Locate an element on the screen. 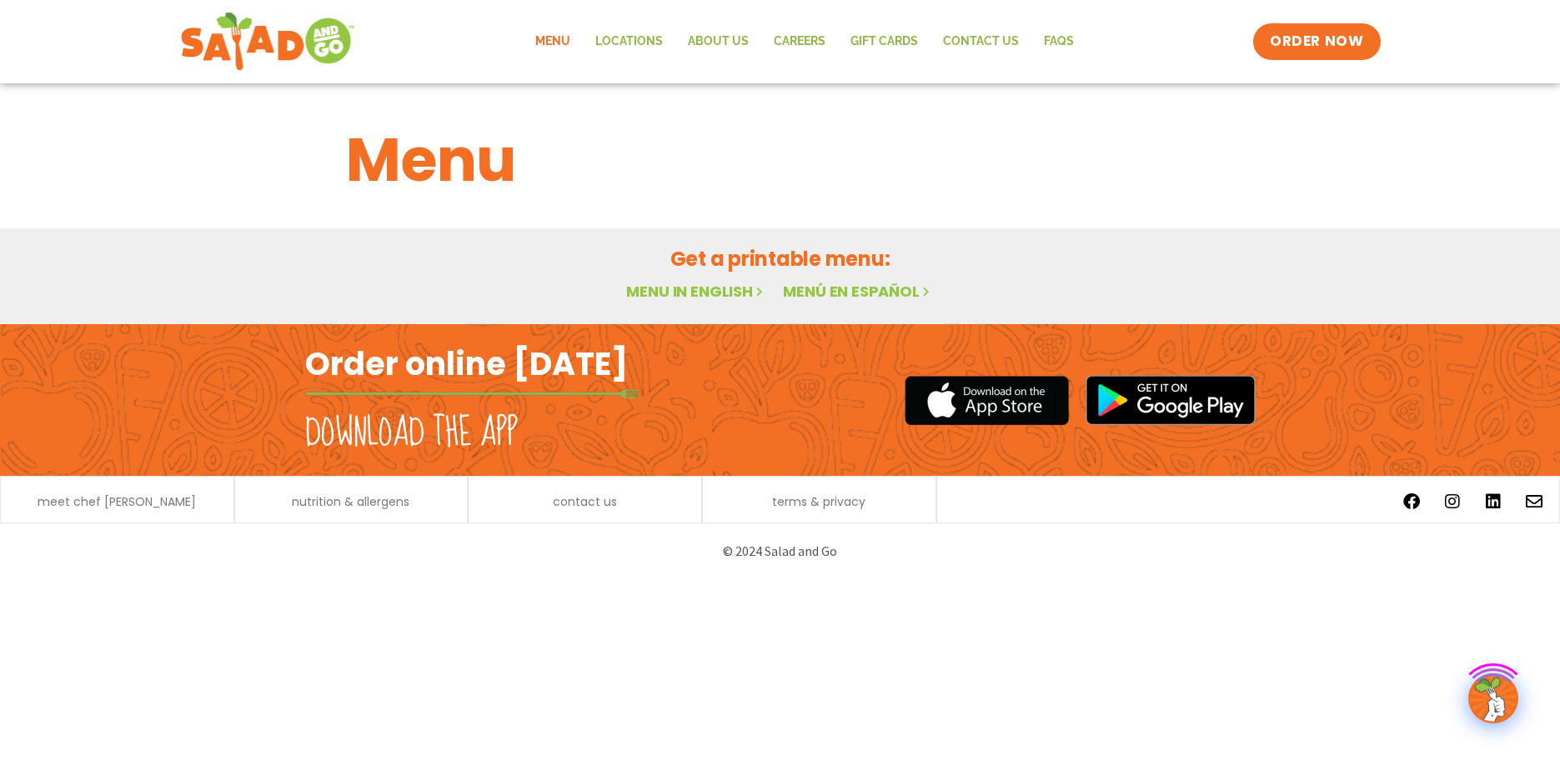 This screenshot has height=765, width=1560. h1: Menu is located at coordinates (780, 160).